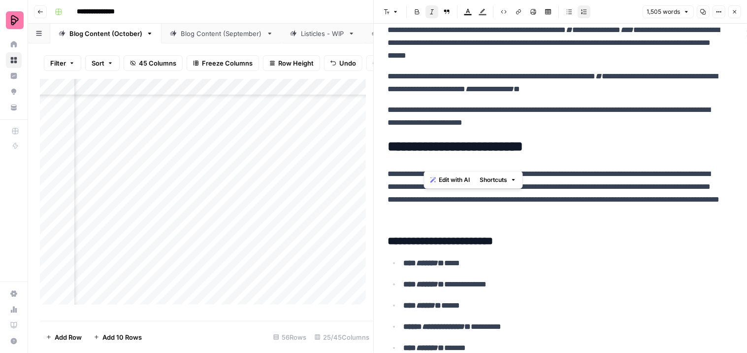 This screenshot has height=353, width=747. I want to click on button: Freeze Columns, so click(223, 63).